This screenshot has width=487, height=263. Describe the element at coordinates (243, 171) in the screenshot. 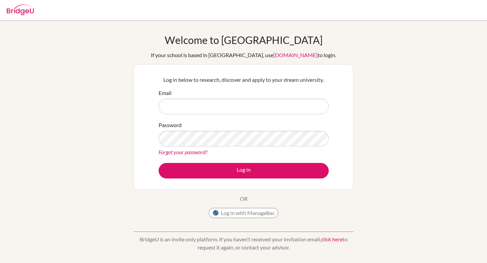

I see `button: Log in` at that location.